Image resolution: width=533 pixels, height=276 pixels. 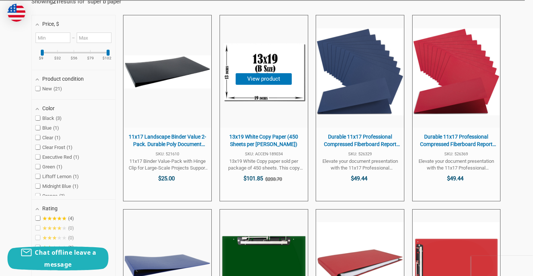 I want to click on img: 13x19 White Copy Paper (450 Sheets per Ream), so click(x=263, y=72).